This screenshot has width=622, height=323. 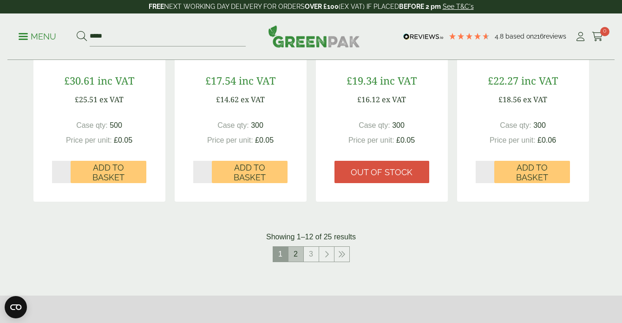 What do you see at coordinates (500, 36) in the screenshot?
I see `span: 4.8` at bounding box center [500, 36].